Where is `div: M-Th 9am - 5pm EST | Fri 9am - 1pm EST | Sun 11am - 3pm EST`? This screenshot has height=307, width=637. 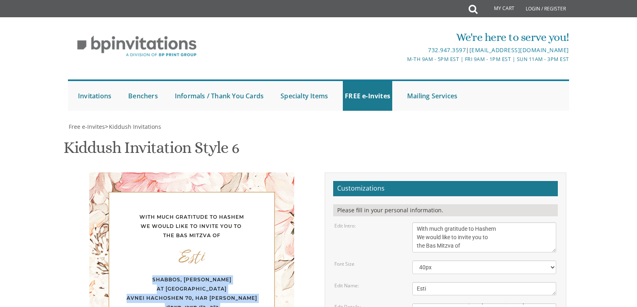 div: M-Th 9am - 5pm EST | Fri 9am - 1pm EST | Sun 11am - 3pm EST is located at coordinates (402, 59).